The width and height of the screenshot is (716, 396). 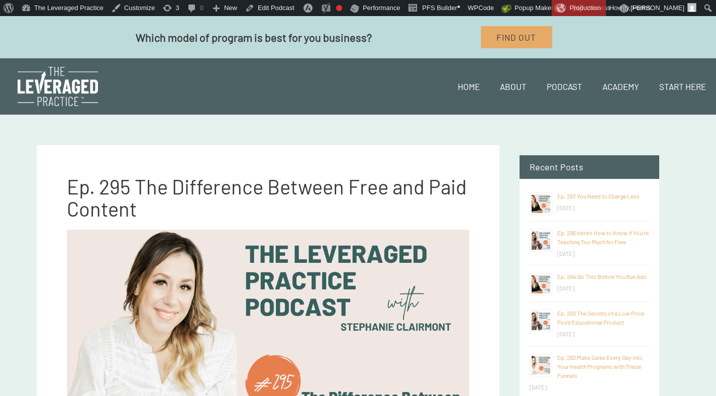 What do you see at coordinates (620, 86) in the screenshot?
I see `a: Academy` at bounding box center [620, 86].